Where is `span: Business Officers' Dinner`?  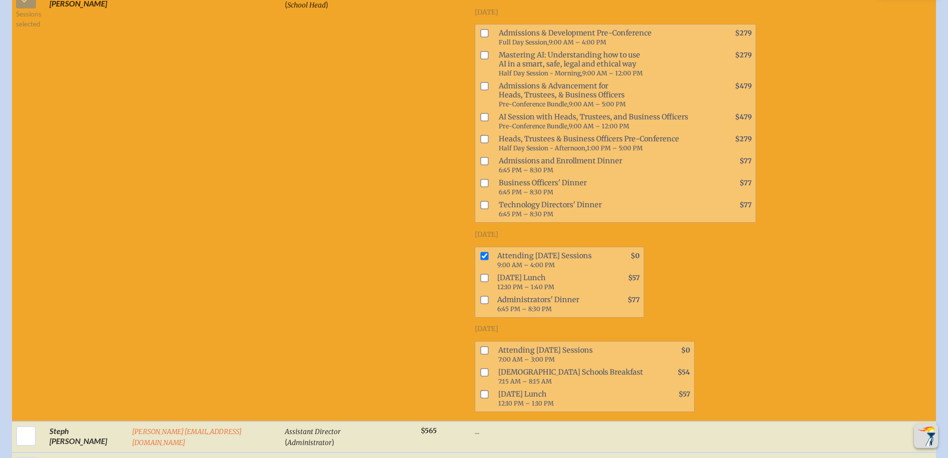 span: Business Officers' Dinner is located at coordinates (603, 187).